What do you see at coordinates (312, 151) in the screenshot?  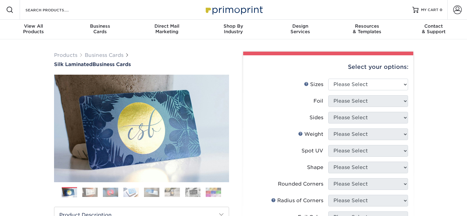 I see `div: Spot UV` at bounding box center [312, 151].